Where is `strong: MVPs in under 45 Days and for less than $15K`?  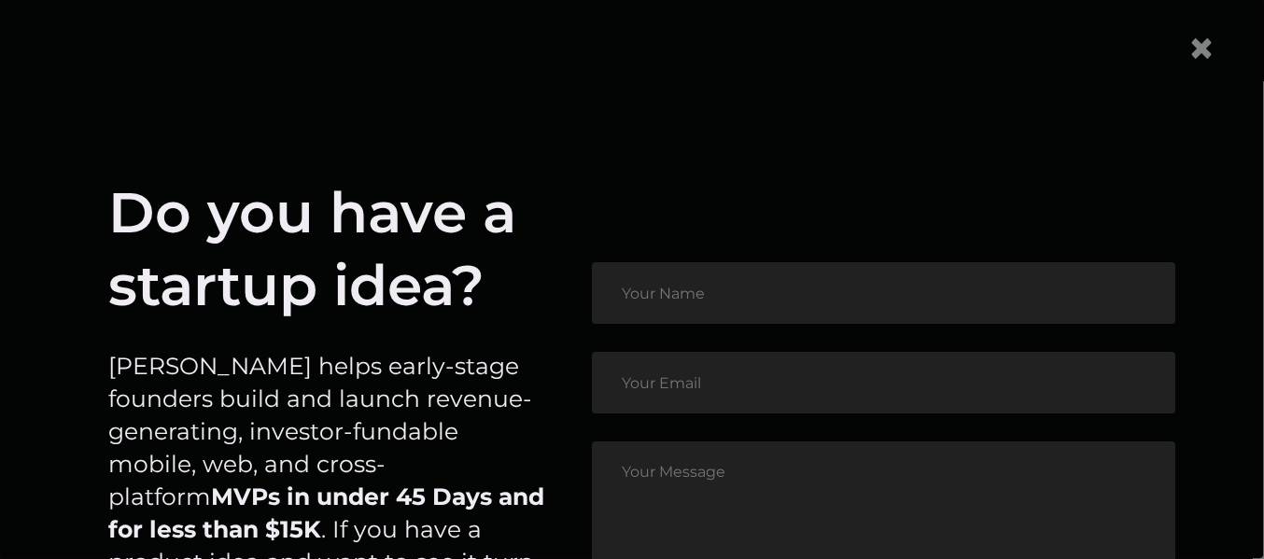
strong: MVPs in under 45 Days and for less than $15K is located at coordinates (326, 512).